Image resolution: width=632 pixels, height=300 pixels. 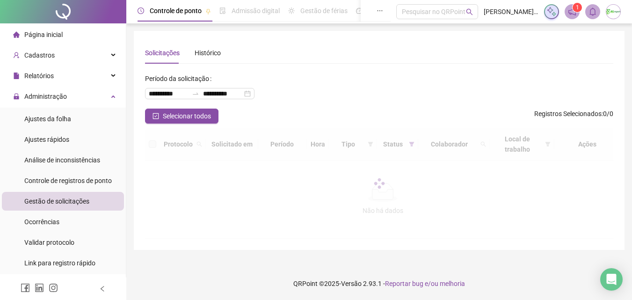 What do you see at coordinates (613, 12) in the screenshot?
I see `img: 29220` at bounding box center [613, 12].